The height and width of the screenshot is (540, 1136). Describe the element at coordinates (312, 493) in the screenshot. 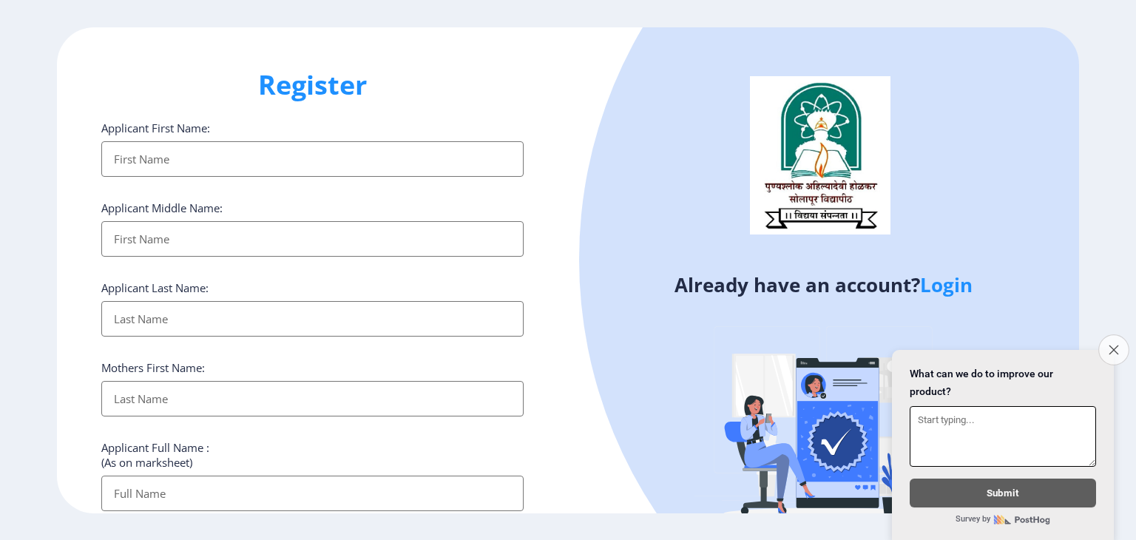

I see `input: Full Name` at that location.